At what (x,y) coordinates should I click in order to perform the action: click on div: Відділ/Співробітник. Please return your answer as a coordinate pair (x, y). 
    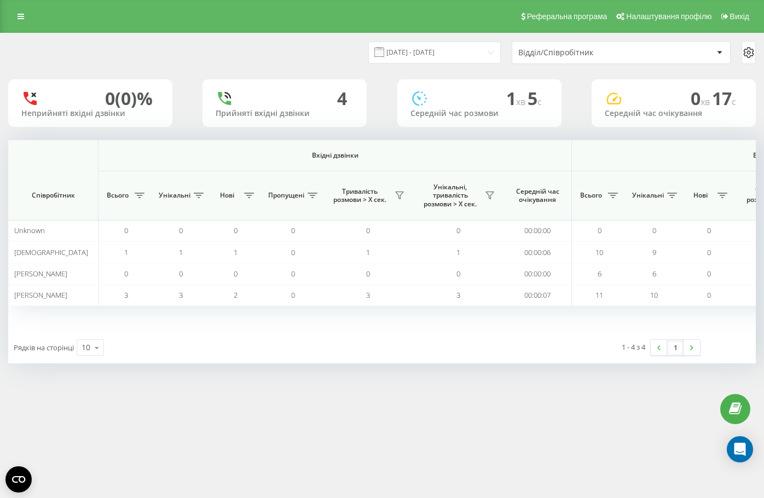
    Looking at the image, I should click on (583, 53).